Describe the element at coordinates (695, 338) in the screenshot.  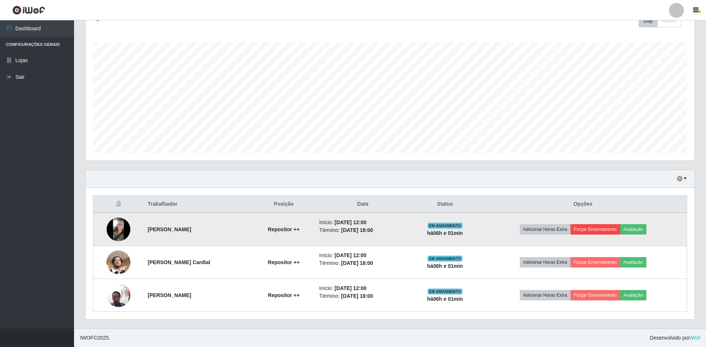
I see `a: iWof` at that location.